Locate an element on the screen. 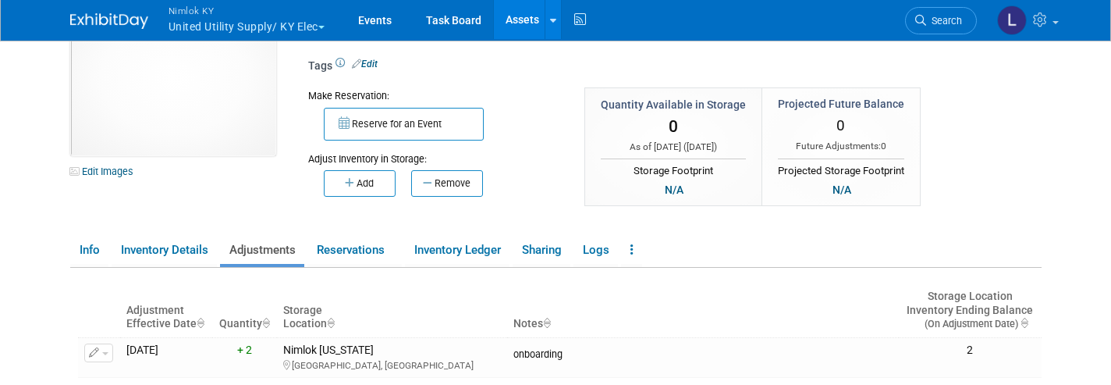 Image resolution: width=1111 pixels, height=385 pixels. th: Quantity : activate to sort column ascending is located at coordinates (244, 311).